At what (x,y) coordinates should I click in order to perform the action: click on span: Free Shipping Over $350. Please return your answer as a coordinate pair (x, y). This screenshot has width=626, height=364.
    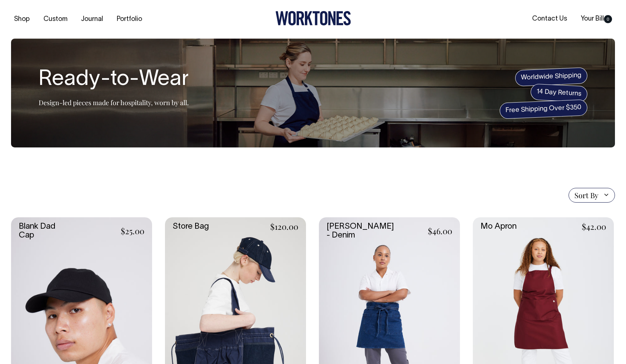
    Looking at the image, I should click on (543, 109).